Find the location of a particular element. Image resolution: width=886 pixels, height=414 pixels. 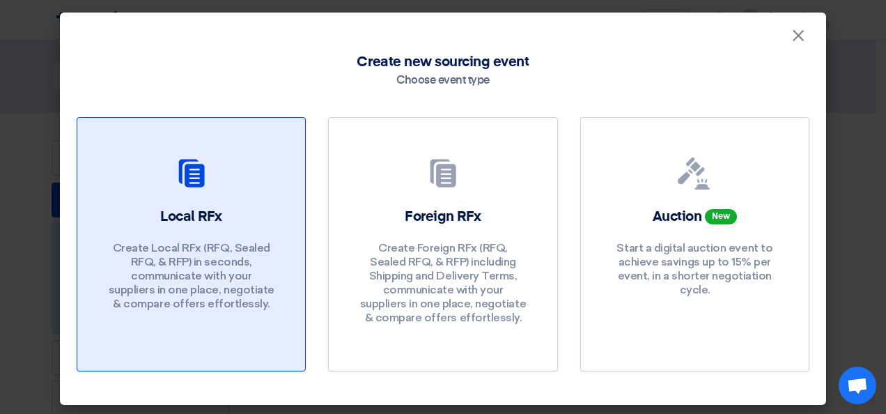

p: Create Local RFx (RFQ, Sealed RFQ, & RFP) in seconds, communicate with your suppliers in one plac... is located at coordinates (191, 276).